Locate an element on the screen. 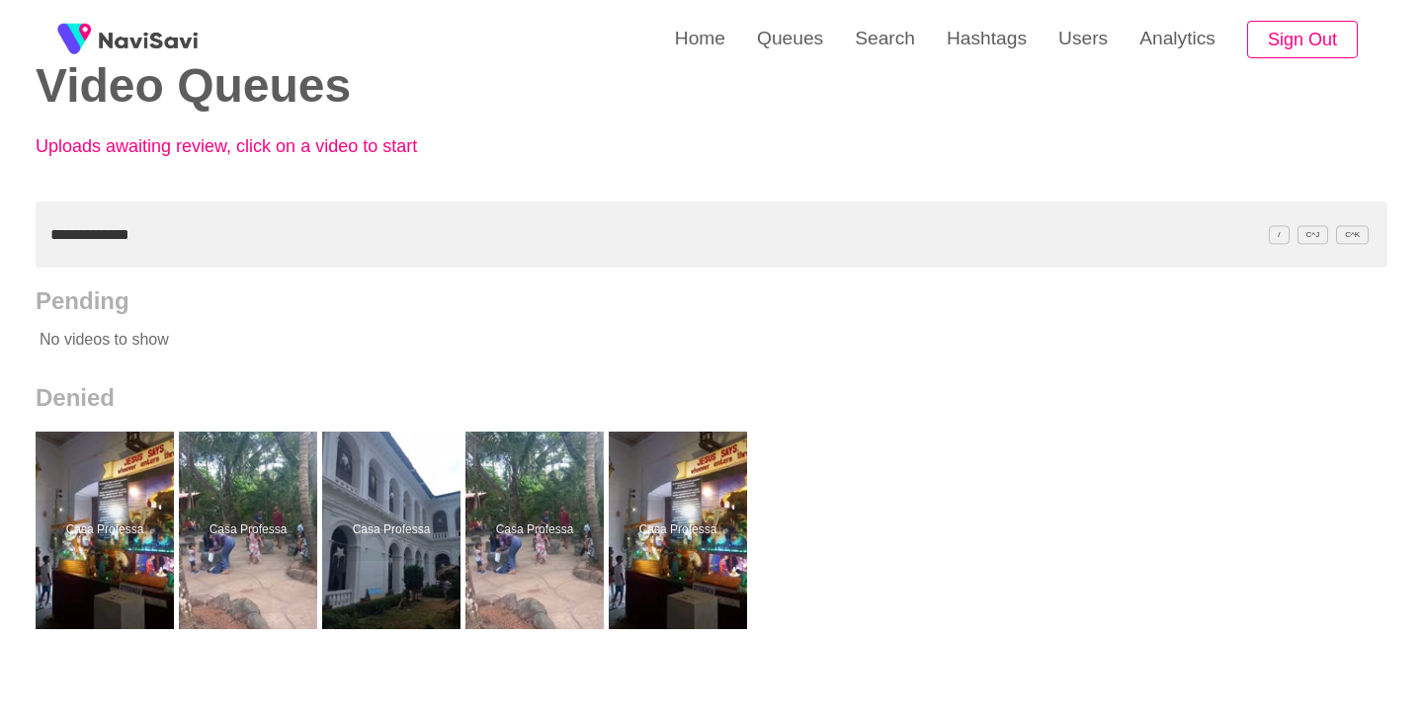 The width and height of the screenshot is (1423, 717). p: Uploads awaiting review, click on a video to start is located at coordinates (253, 146).